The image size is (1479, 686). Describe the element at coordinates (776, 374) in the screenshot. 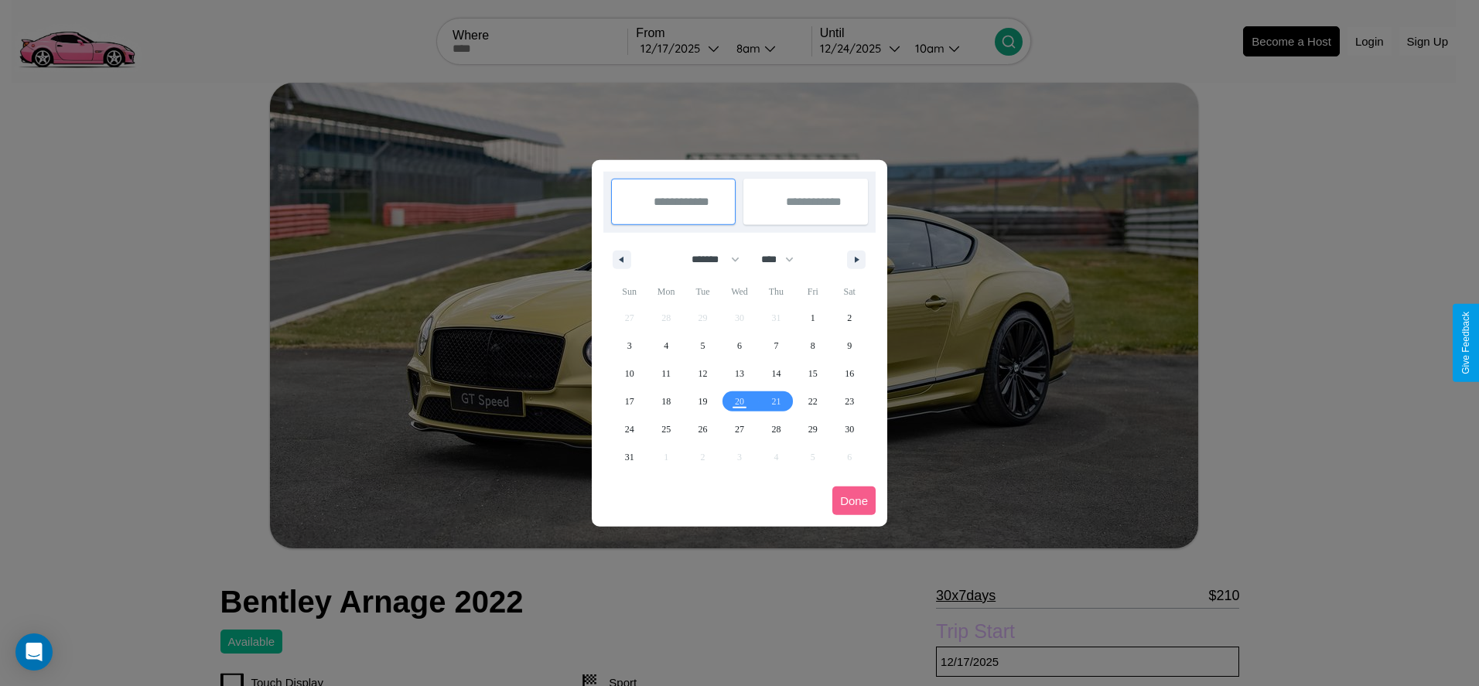

I see `button: 14` at that location.